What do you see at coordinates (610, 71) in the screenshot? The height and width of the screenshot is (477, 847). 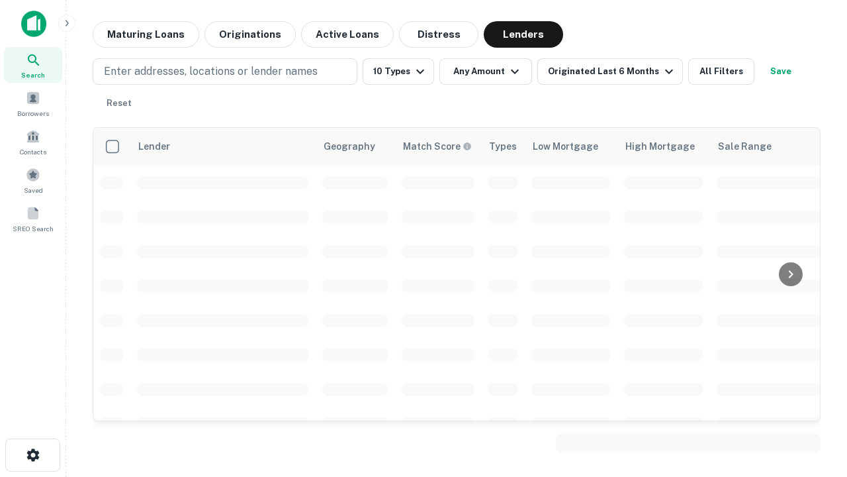 I see `button: Originated Last 6 Months` at bounding box center [610, 71].